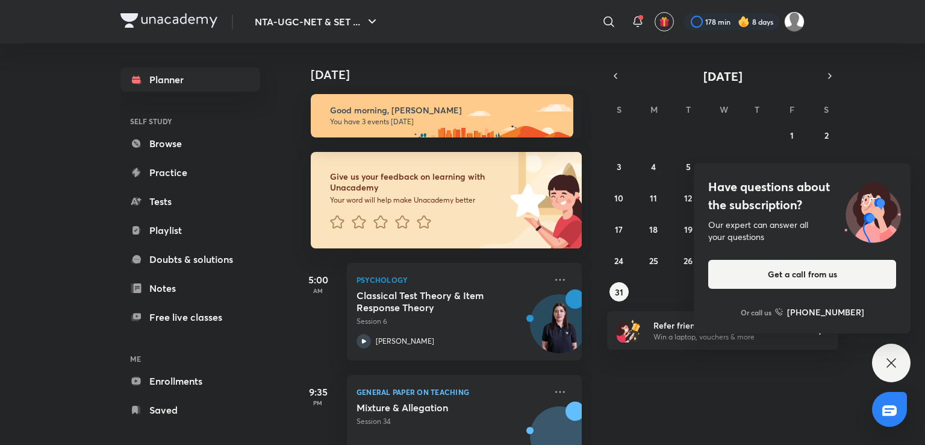 The width and height of the screenshot is (925, 445). Describe the element at coordinates (619, 198) in the screenshot. I see `abbr: August 10, 2025` at that location.